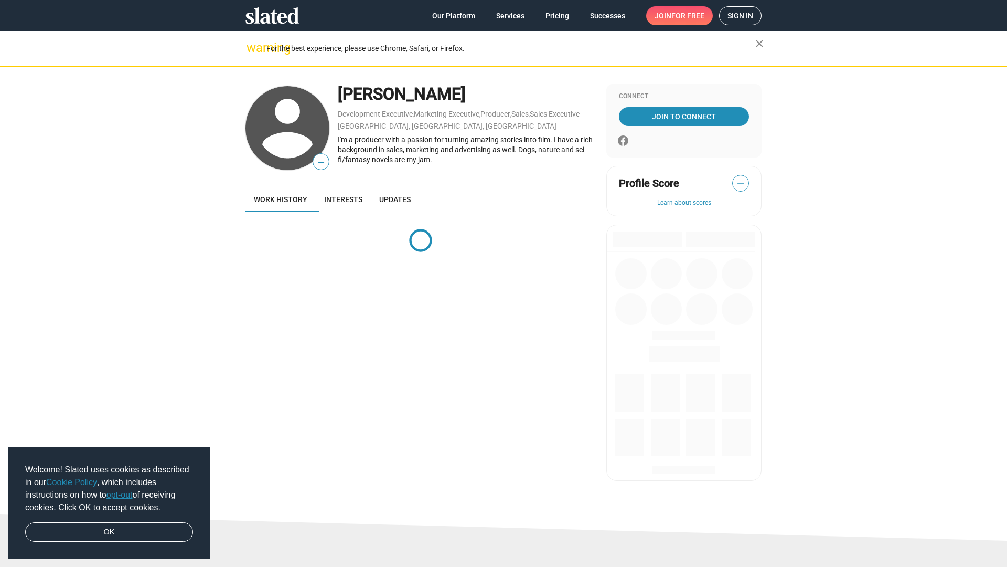  What do you see at coordinates (71, 482) in the screenshot?
I see `a: Cookie Policy` at bounding box center [71, 482].